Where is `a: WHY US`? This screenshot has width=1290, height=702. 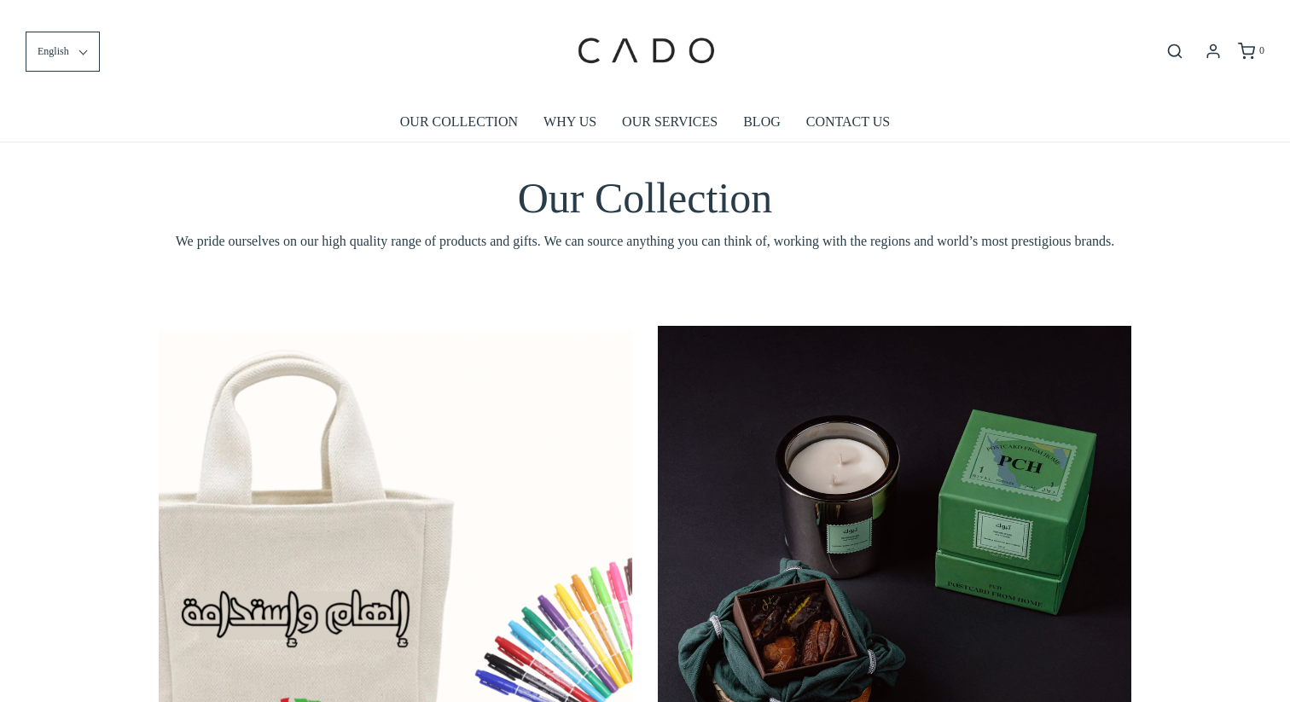 a: WHY US is located at coordinates (570, 122).